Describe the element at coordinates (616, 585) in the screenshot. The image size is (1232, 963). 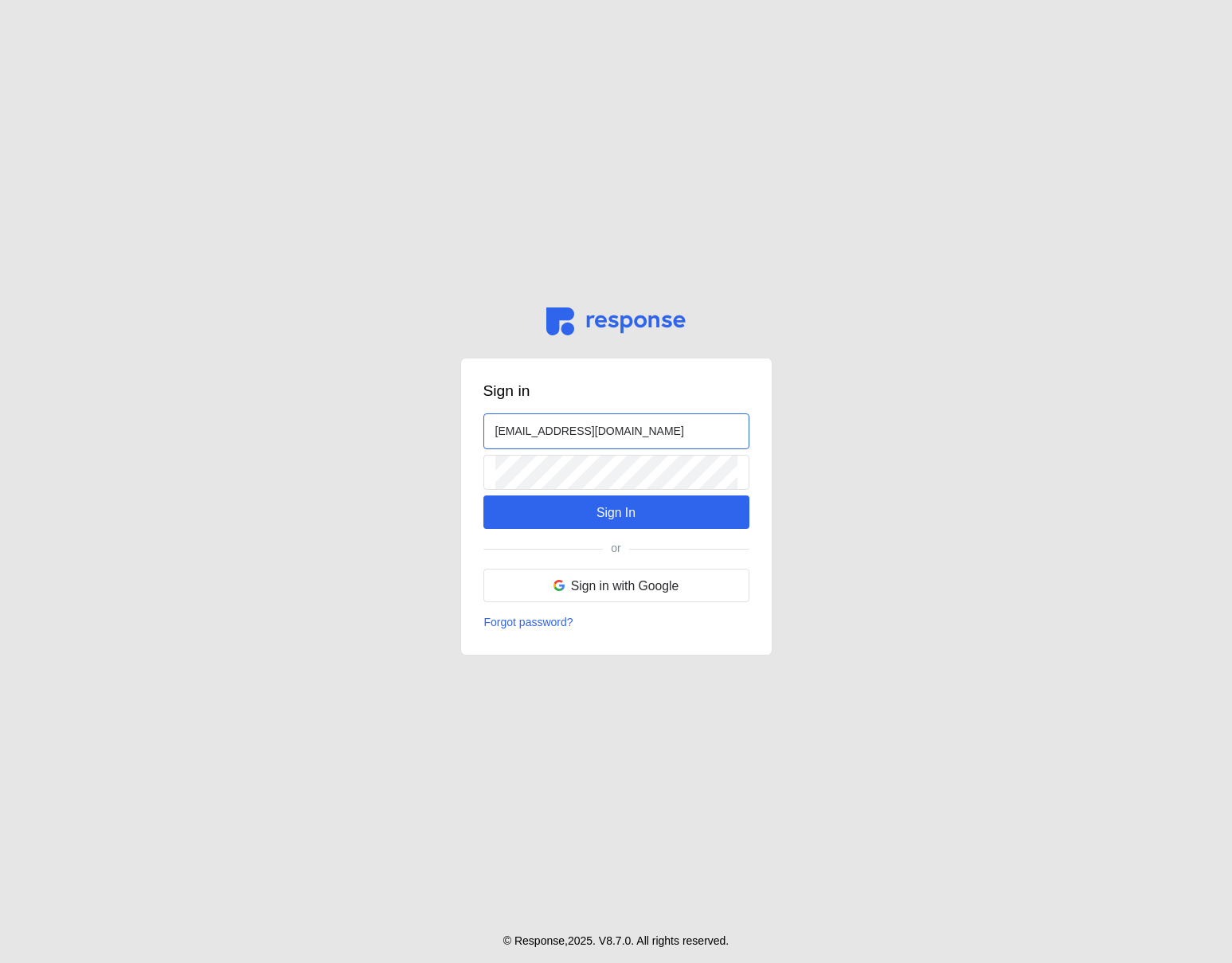
I see `button: Sign in with Google` at that location.